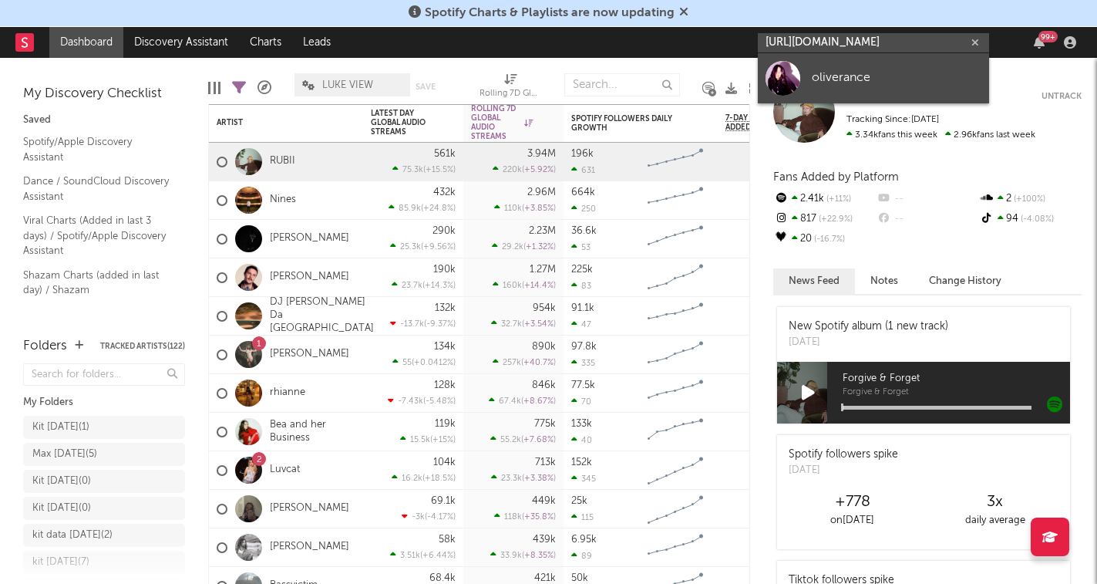  Describe the element at coordinates (439, 324) in the screenshot. I see `span: -9.37 %` at that location.